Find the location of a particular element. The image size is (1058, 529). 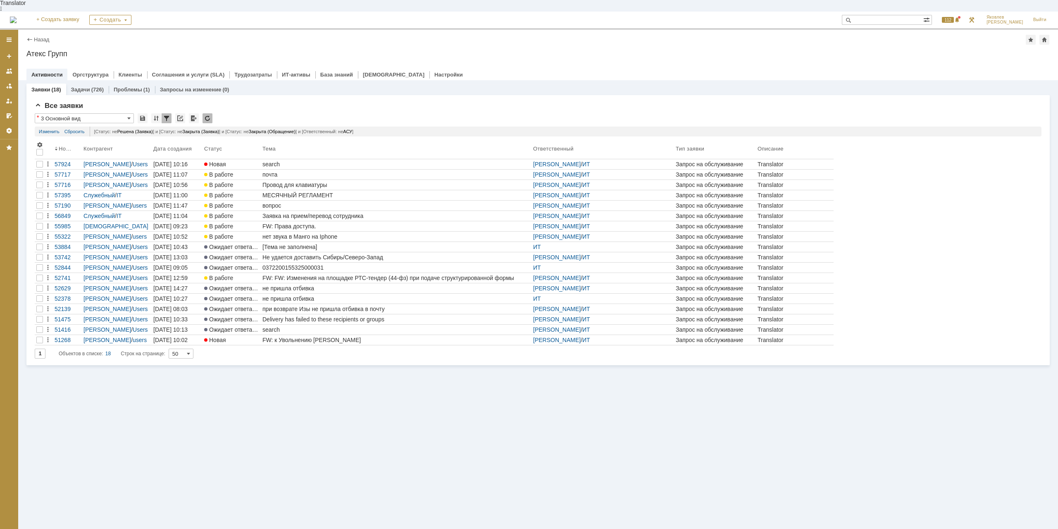

div: Обновлять список is located at coordinates (207, 118).